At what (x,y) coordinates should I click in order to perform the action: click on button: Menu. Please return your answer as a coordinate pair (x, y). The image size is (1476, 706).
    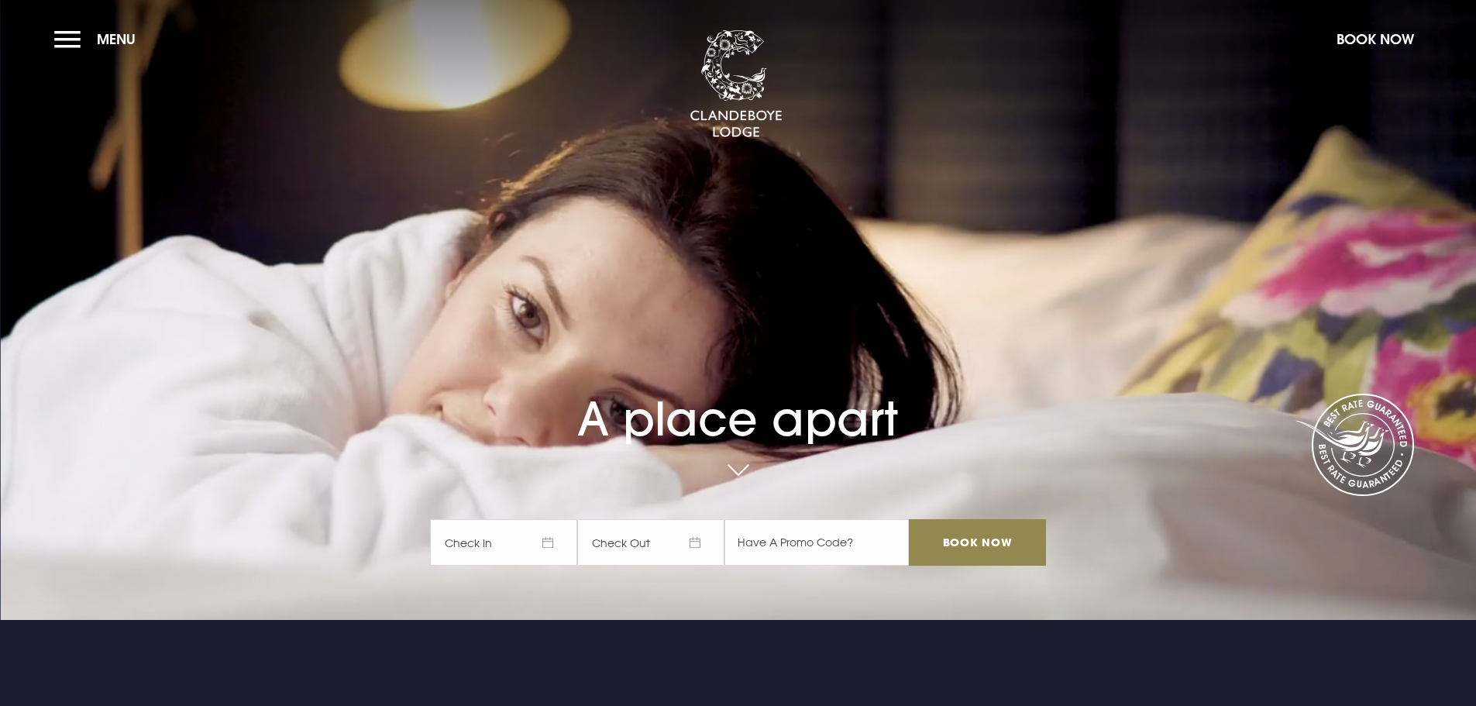
    Looking at the image, I should click on (98, 39).